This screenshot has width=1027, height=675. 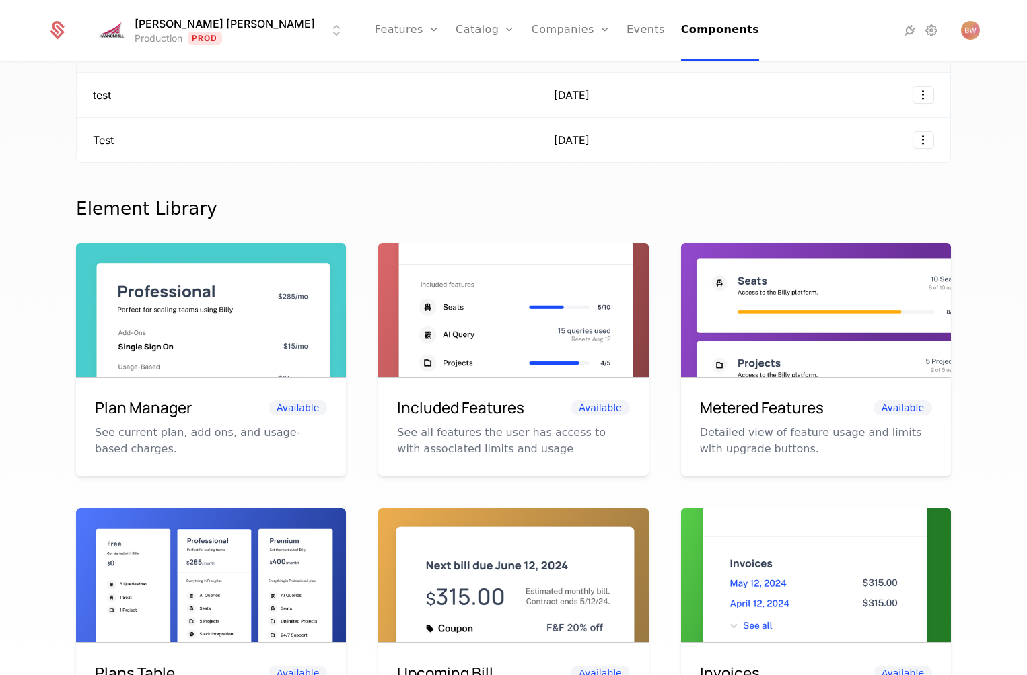 I want to click on div: Element Library, so click(x=514, y=209).